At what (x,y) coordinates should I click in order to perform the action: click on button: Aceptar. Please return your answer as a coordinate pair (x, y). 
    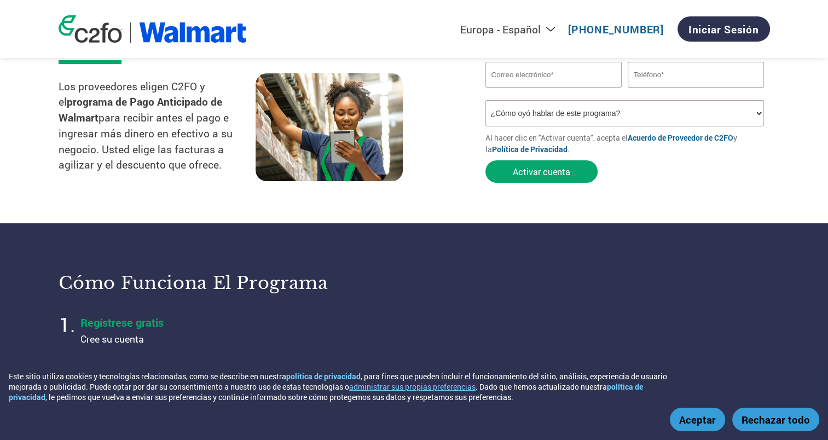
    Looking at the image, I should click on (697, 419).